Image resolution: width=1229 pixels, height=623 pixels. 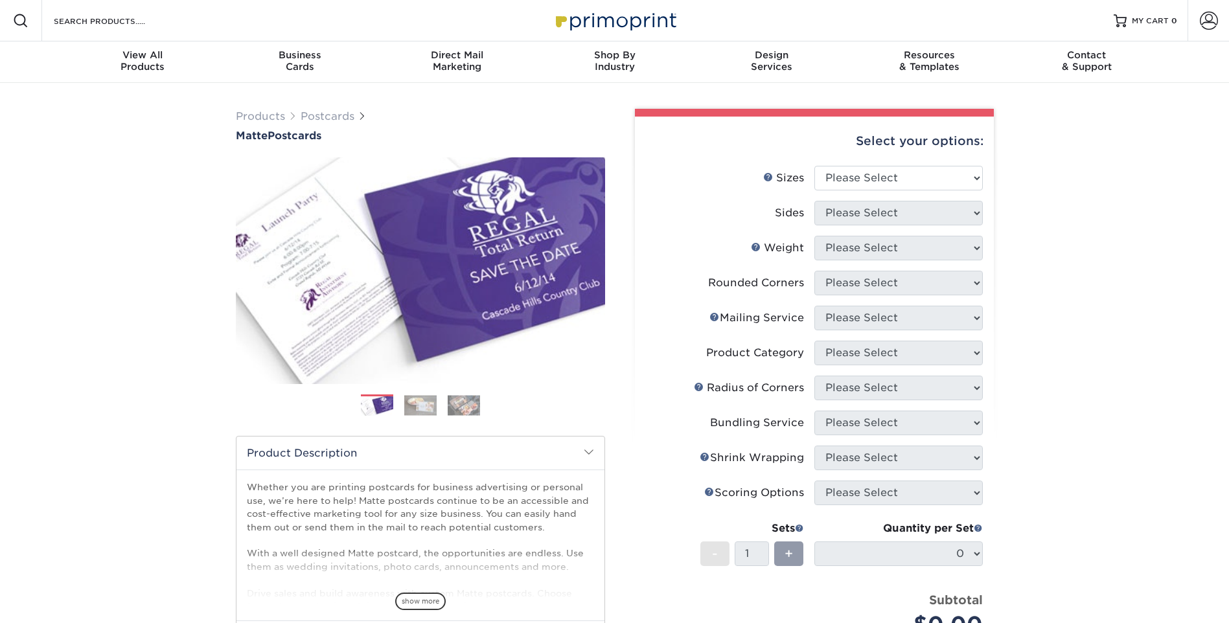 What do you see at coordinates (377, 406) in the screenshot?
I see `img: Postcards 01` at bounding box center [377, 406].